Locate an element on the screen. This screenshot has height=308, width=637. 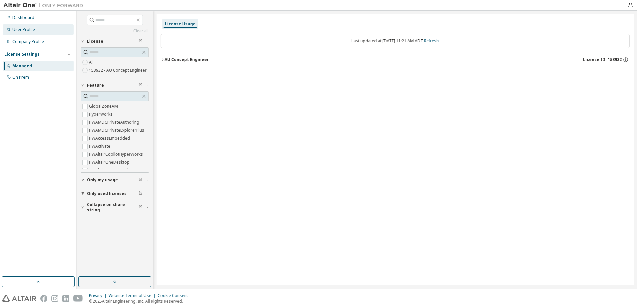
button: Collapse on share string is located at coordinates (115, 207).